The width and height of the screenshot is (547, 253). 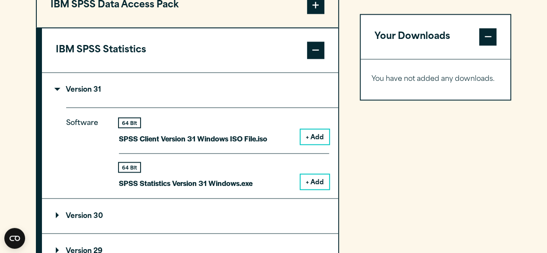 What do you see at coordinates (436, 37) in the screenshot?
I see `button: Your Downloads` at bounding box center [436, 37].